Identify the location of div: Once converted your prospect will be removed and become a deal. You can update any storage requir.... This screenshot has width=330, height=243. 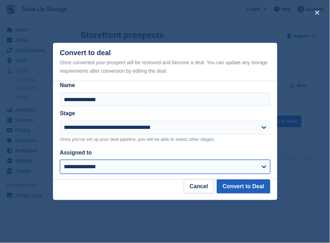
(165, 67).